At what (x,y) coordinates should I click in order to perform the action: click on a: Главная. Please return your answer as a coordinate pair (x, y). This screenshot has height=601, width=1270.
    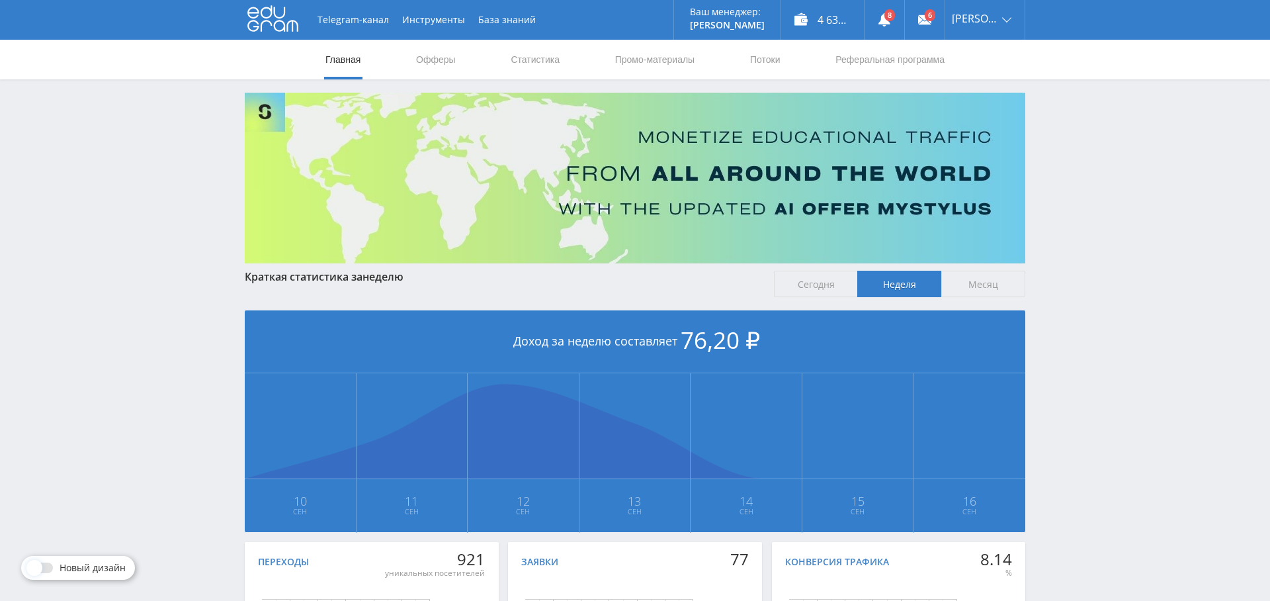
    Looking at the image, I should click on (343, 60).